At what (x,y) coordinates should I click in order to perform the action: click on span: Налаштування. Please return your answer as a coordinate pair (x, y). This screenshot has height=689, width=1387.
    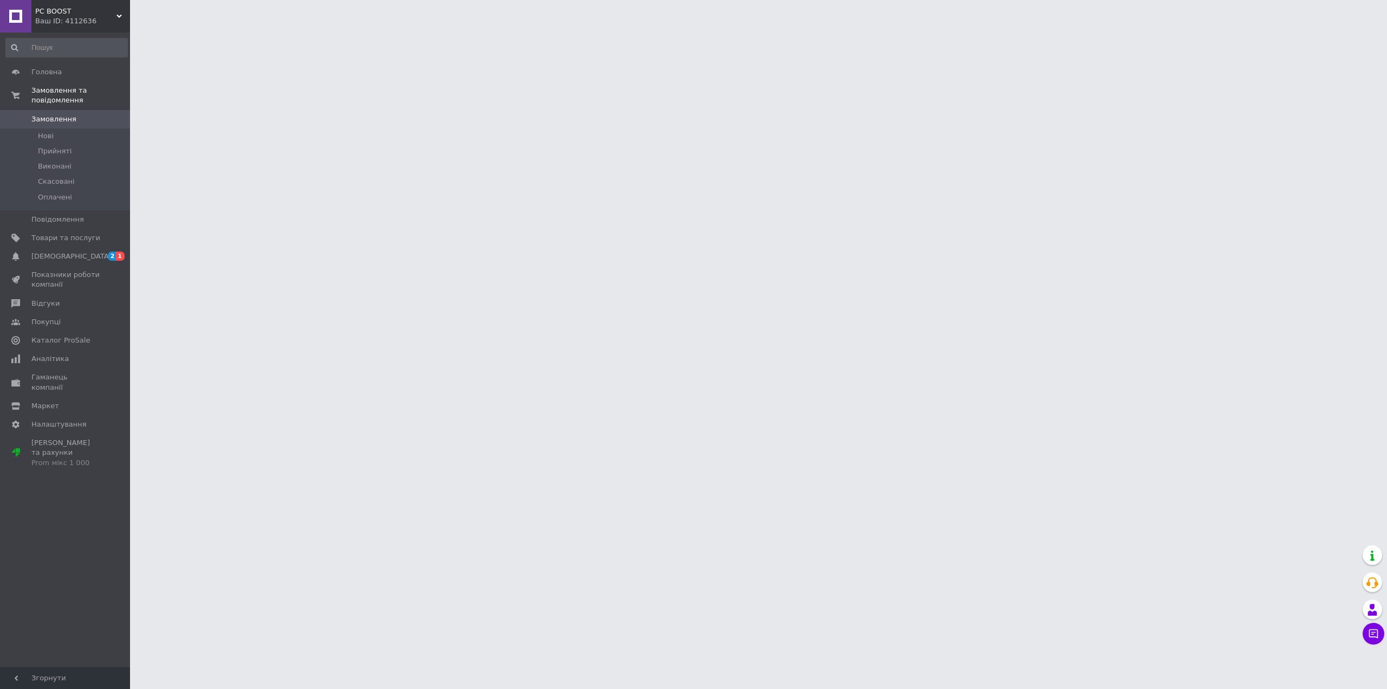
    Looking at the image, I should click on (59, 424).